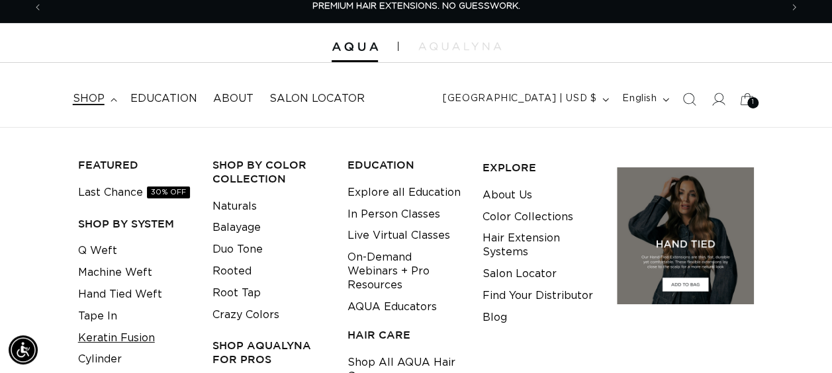 The width and height of the screenshot is (832, 373). Describe the element at coordinates (753, 103) in the screenshot. I see `span: 1` at that location.